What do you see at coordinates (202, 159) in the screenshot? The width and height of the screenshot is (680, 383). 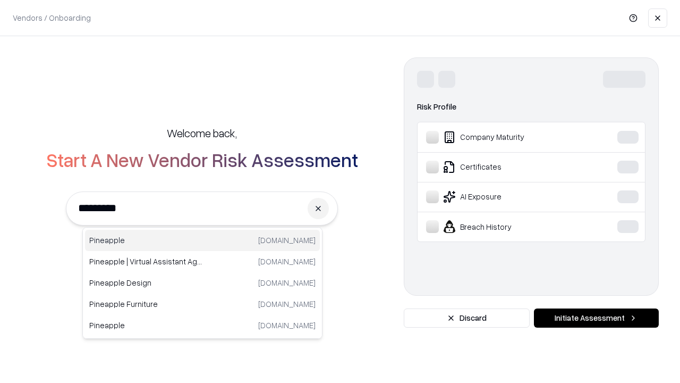 I see `h2: Start A New Vendor Risk Assessment` at bounding box center [202, 159].